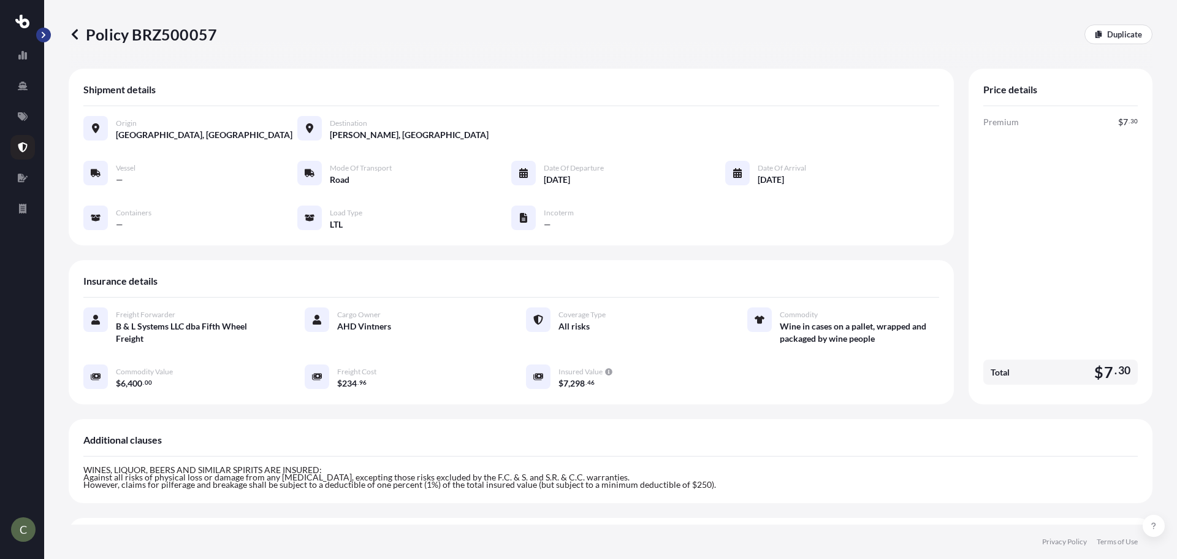  Describe the element at coordinates (1124, 34) in the screenshot. I see `p: Duplicate` at that location.